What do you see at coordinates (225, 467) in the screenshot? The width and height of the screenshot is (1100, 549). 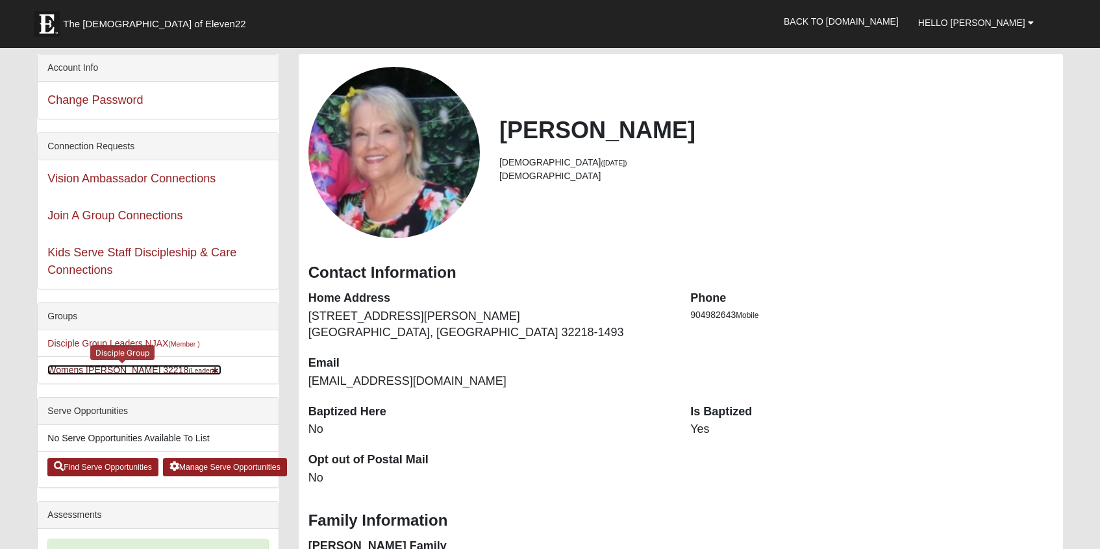 I see `a: Manage Serve Opportunities` at bounding box center [225, 467].